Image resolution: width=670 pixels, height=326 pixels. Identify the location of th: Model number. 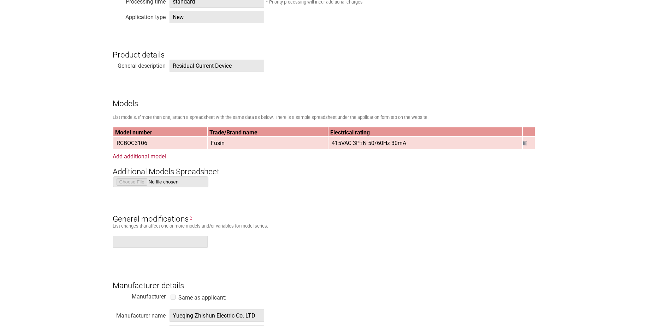
(160, 132).